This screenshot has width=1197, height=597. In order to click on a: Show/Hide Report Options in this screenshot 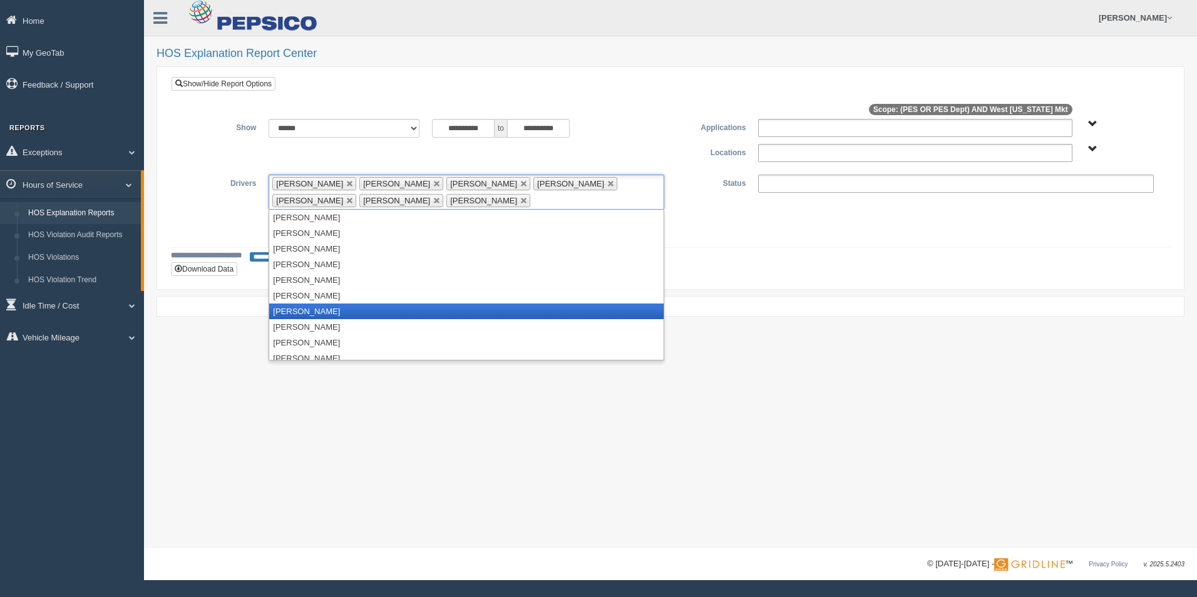, I will do `click(223, 84)`.